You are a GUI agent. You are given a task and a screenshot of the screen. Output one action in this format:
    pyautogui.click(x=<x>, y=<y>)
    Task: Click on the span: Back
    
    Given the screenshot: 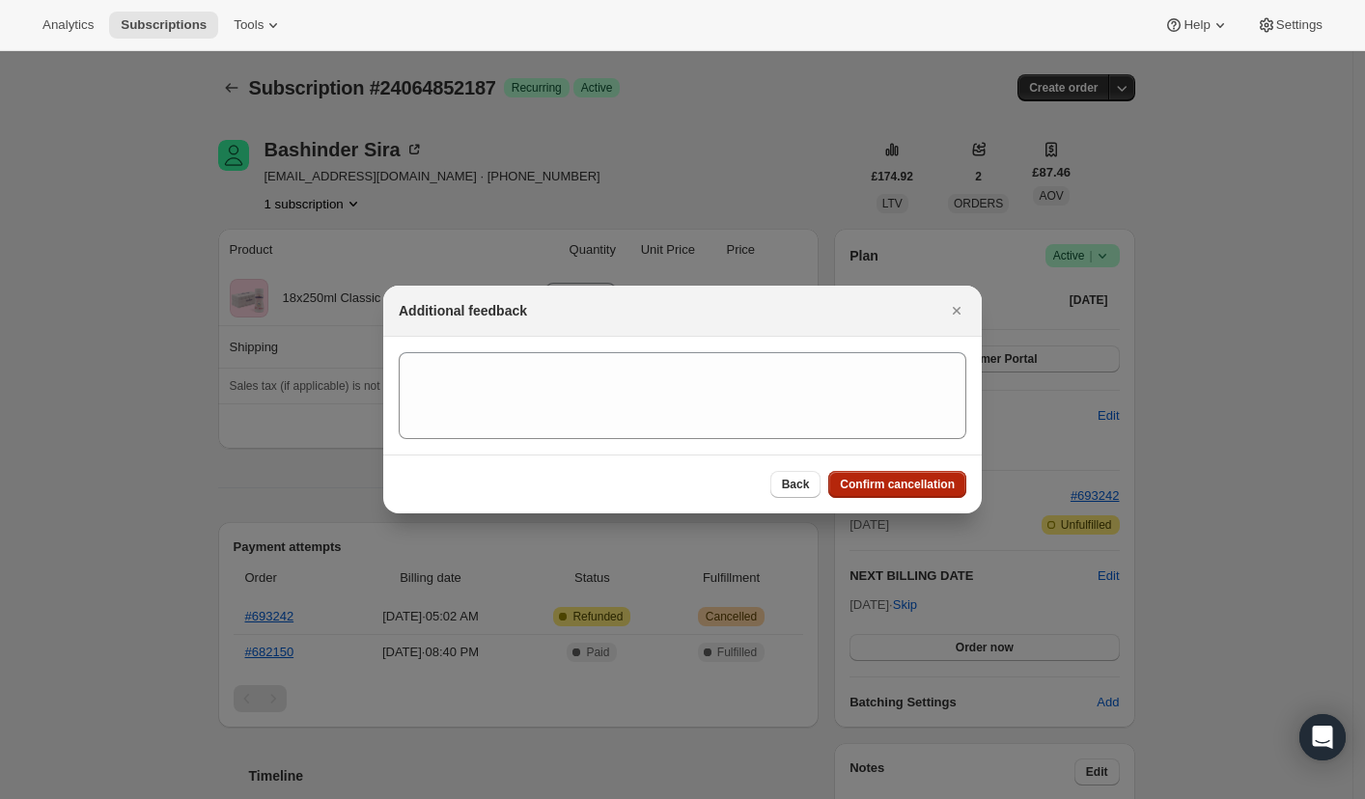 What is the action you would take?
    pyautogui.click(x=795, y=484)
    